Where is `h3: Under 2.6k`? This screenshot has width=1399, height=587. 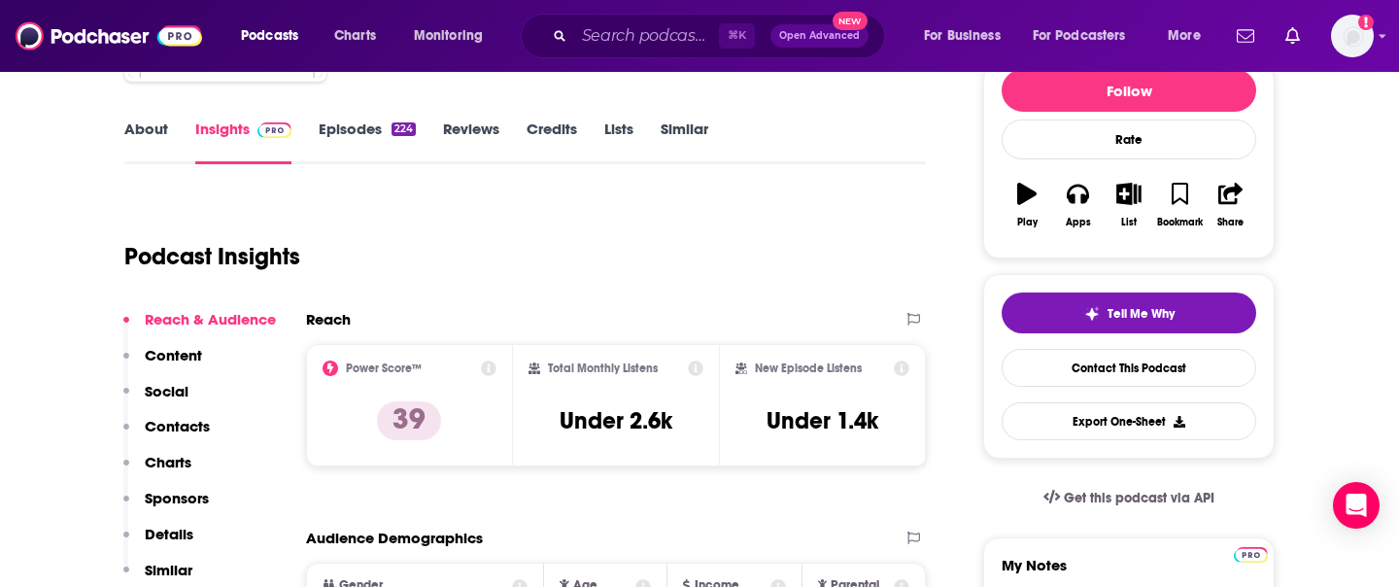 h3: Under 2.6k is located at coordinates (616, 421).